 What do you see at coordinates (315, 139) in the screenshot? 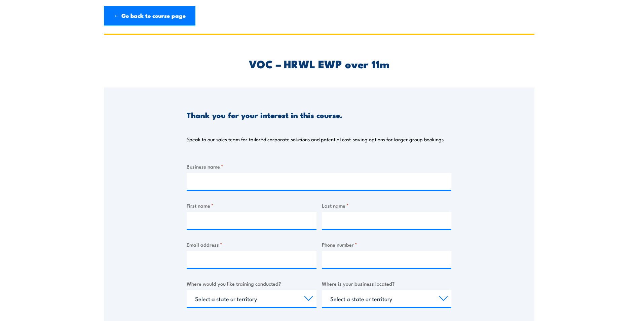
I see `p: Speak to our sales team for tailored corporate solutions and potential cost-saving options for la...` at bounding box center [315, 139].